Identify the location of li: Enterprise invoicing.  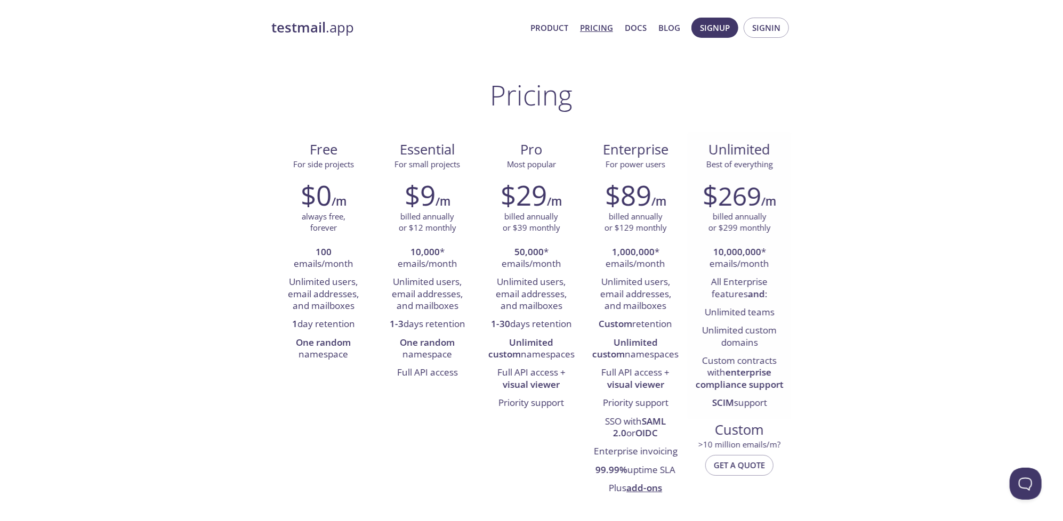
(636, 452).